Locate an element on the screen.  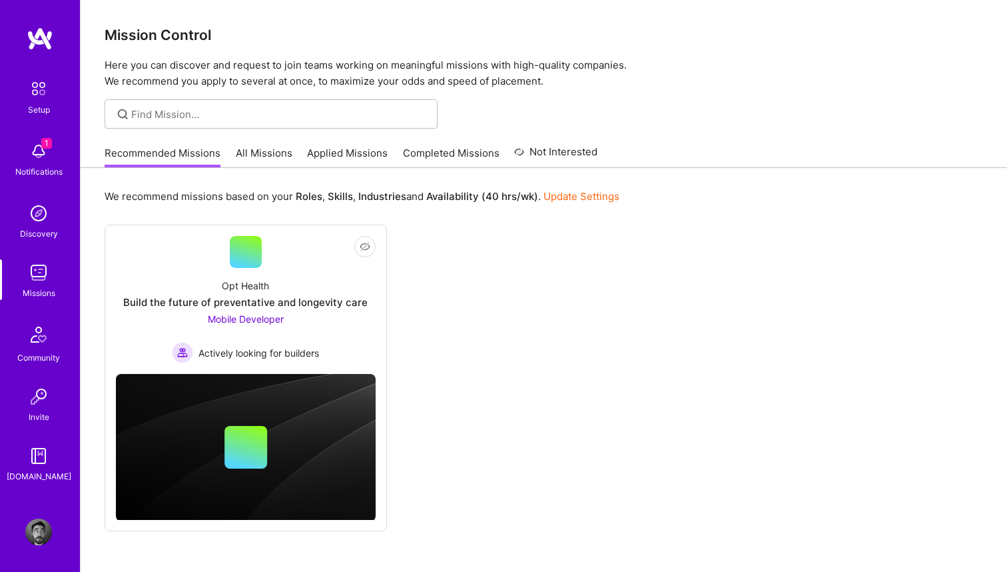
img: teamwork is located at coordinates (39, 272).